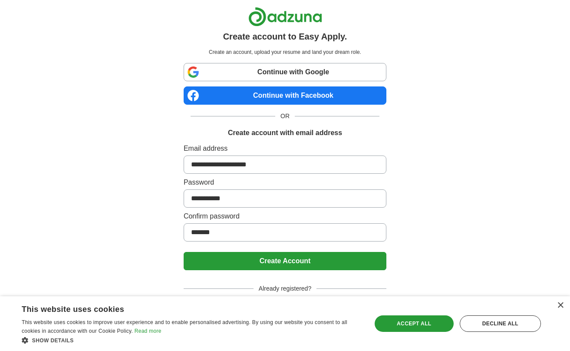 This screenshot has width=570, height=351. Describe the element at coordinates (285, 182) in the screenshot. I see `label: Password` at that location.